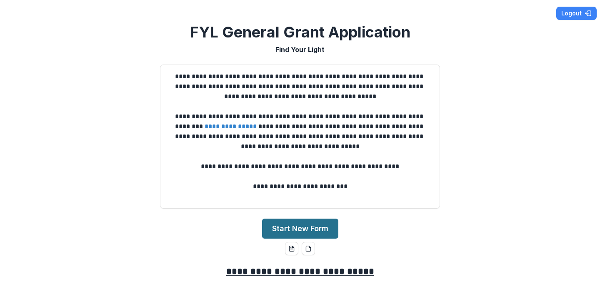 This screenshot has height=284, width=600. I want to click on p: Find Your Light, so click(300, 50).